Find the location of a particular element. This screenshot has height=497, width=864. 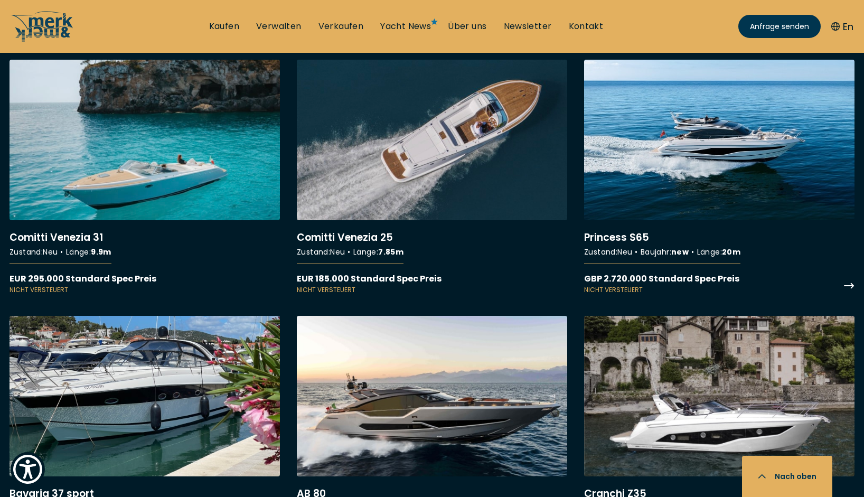

button: En is located at coordinates (843, 26).